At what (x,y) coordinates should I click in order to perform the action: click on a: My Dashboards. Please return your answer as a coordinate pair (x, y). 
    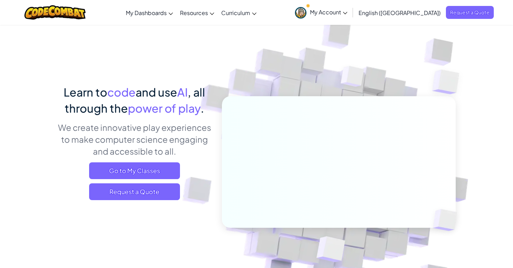
    Looking at the image, I should click on (149, 13).